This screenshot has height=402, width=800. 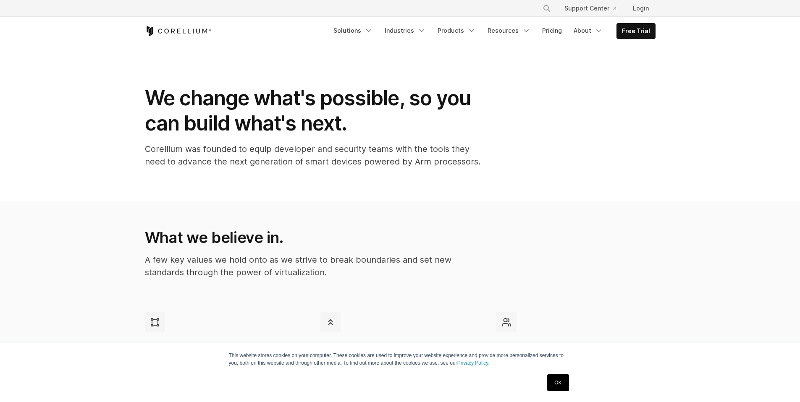 I want to click on h1: We change what's possible, so you can build what's next., so click(x=313, y=111).